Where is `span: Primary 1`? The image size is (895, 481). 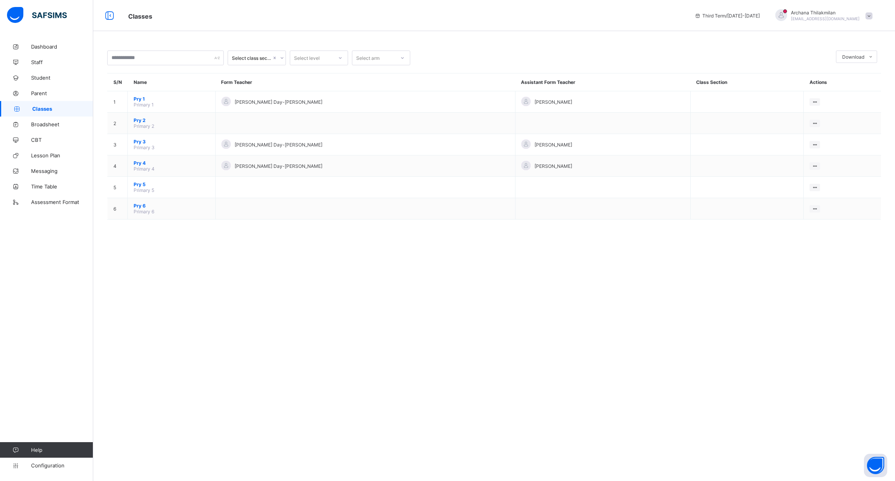
span: Primary 1 is located at coordinates (144, 105).